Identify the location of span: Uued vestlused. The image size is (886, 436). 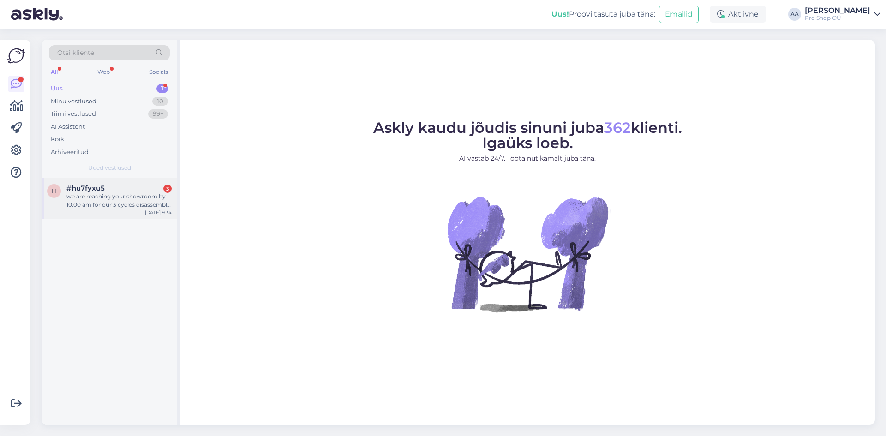
(109, 168).